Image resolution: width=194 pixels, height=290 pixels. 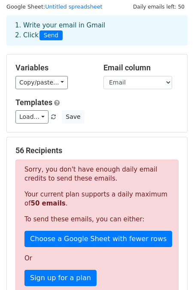 I want to click on div: Chat Widget, so click(x=172, y=269).